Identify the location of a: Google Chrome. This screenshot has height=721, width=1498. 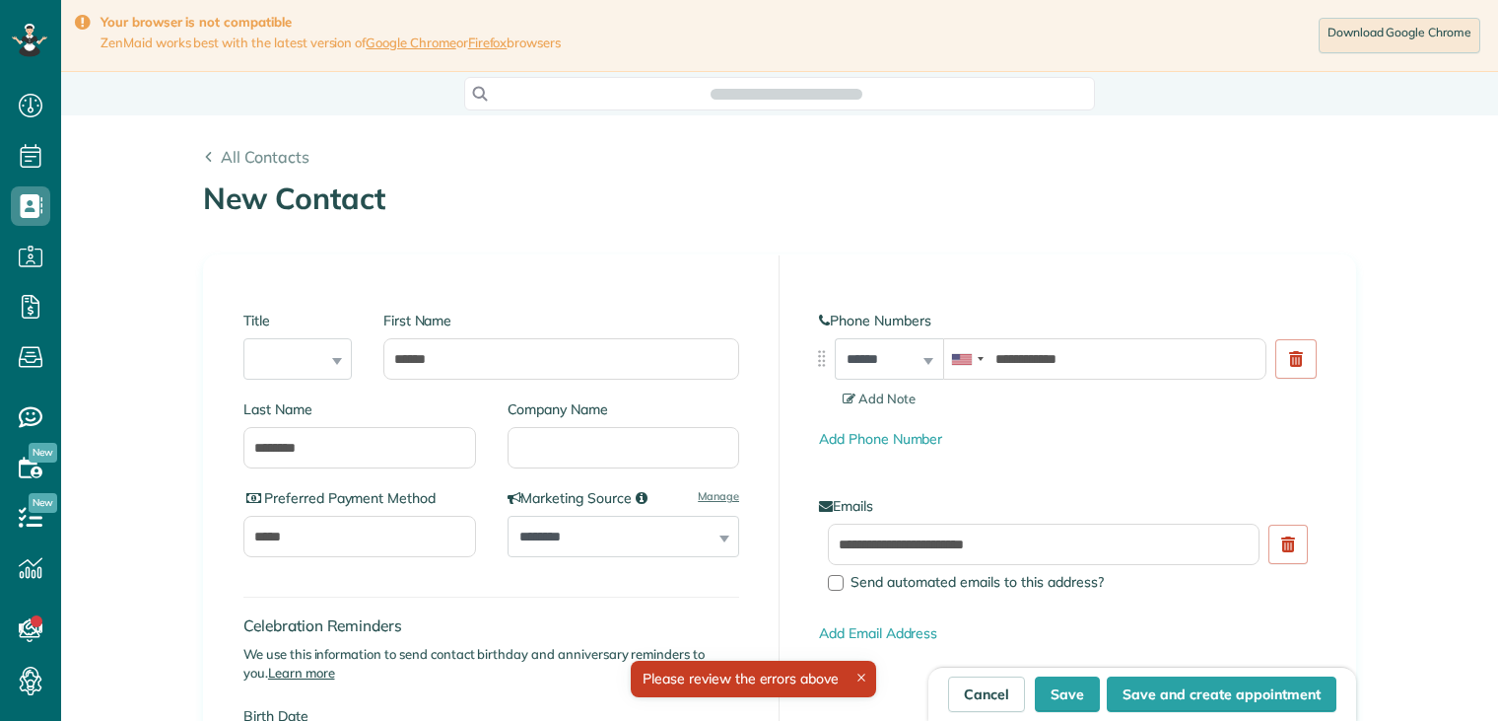
(411, 42).